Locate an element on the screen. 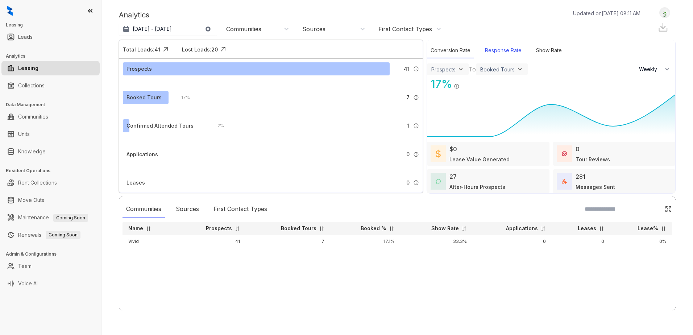 This screenshot has width=693, height=335. h3: Leasing is located at coordinates (53, 25).